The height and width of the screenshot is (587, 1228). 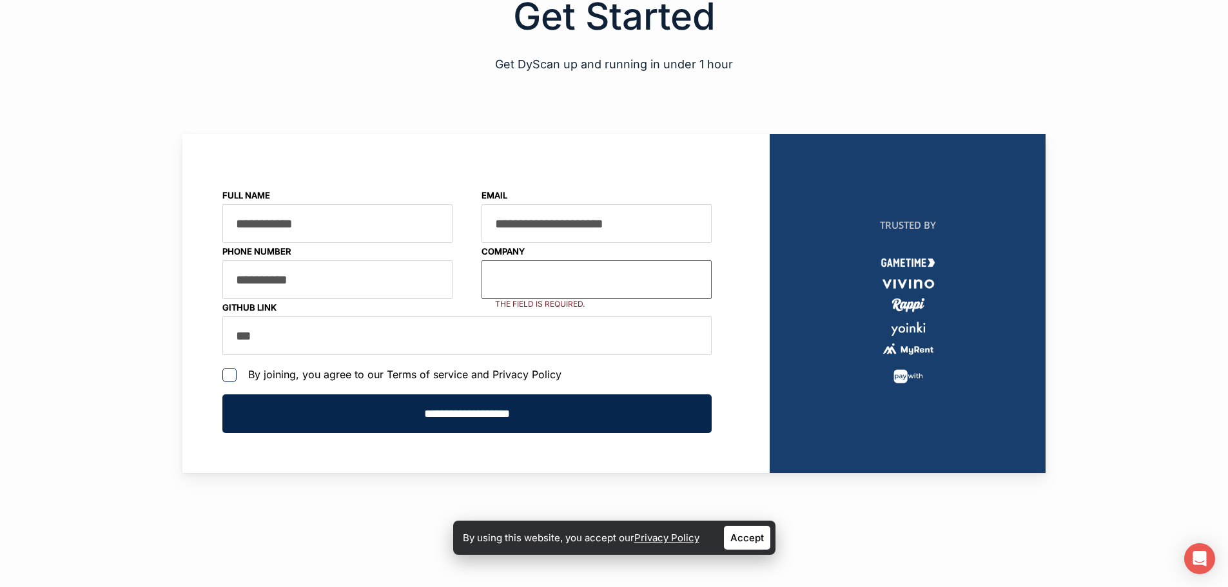 I want to click on h2: TRUSTED BY, so click(x=908, y=225).